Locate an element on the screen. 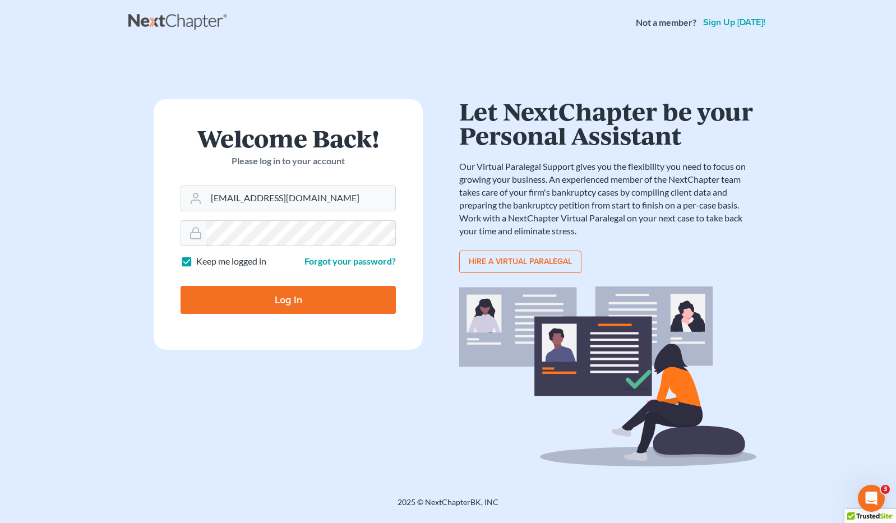 The height and width of the screenshot is (523, 896). label: Keep me logged in is located at coordinates (231, 261).